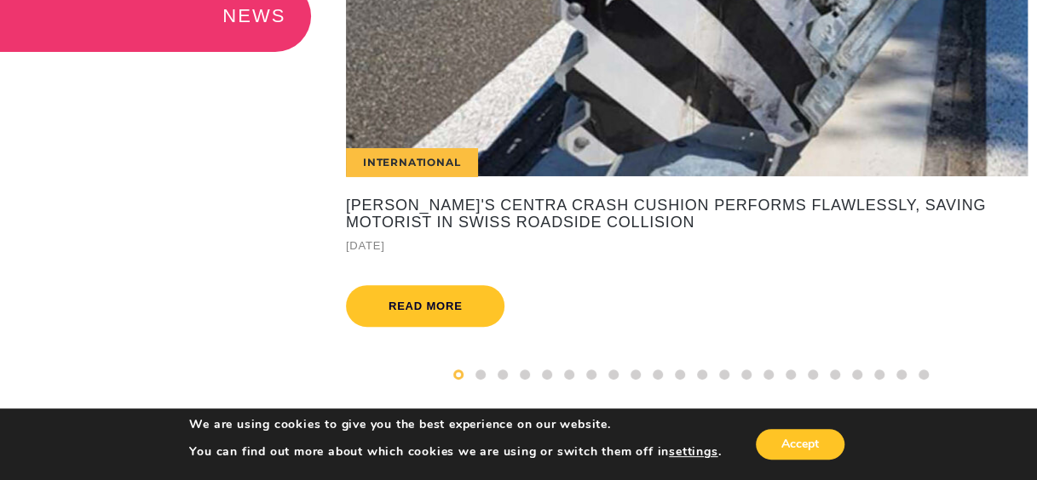 The width and height of the screenshot is (1037, 480). What do you see at coordinates (411, 162) in the screenshot?
I see `div: International` at bounding box center [411, 162].